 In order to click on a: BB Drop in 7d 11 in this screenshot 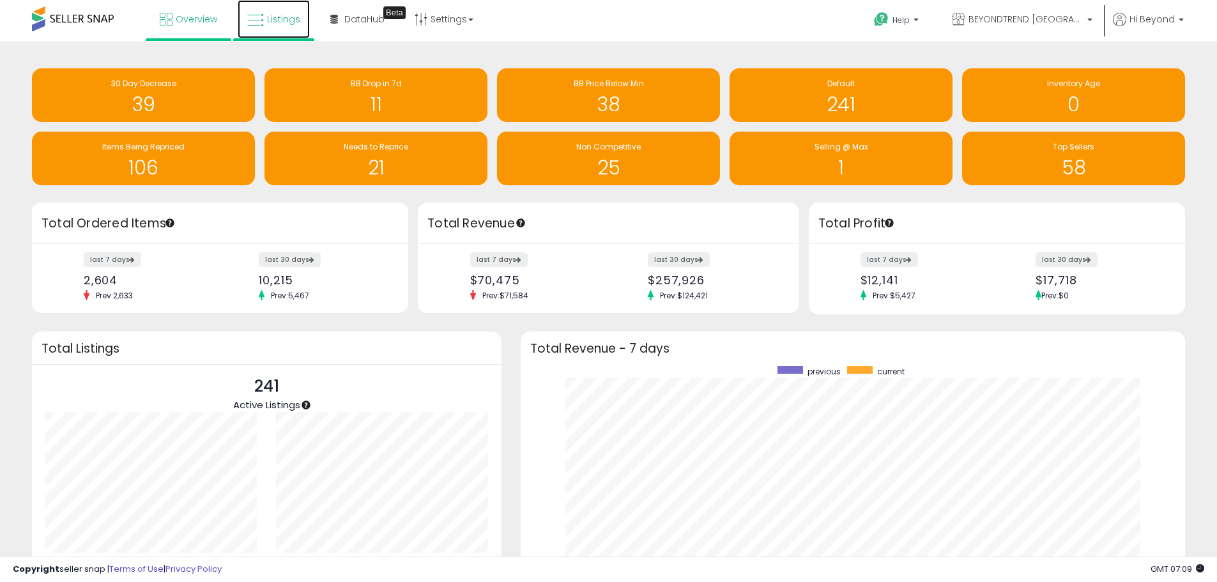, I will do `click(376, 95)`.